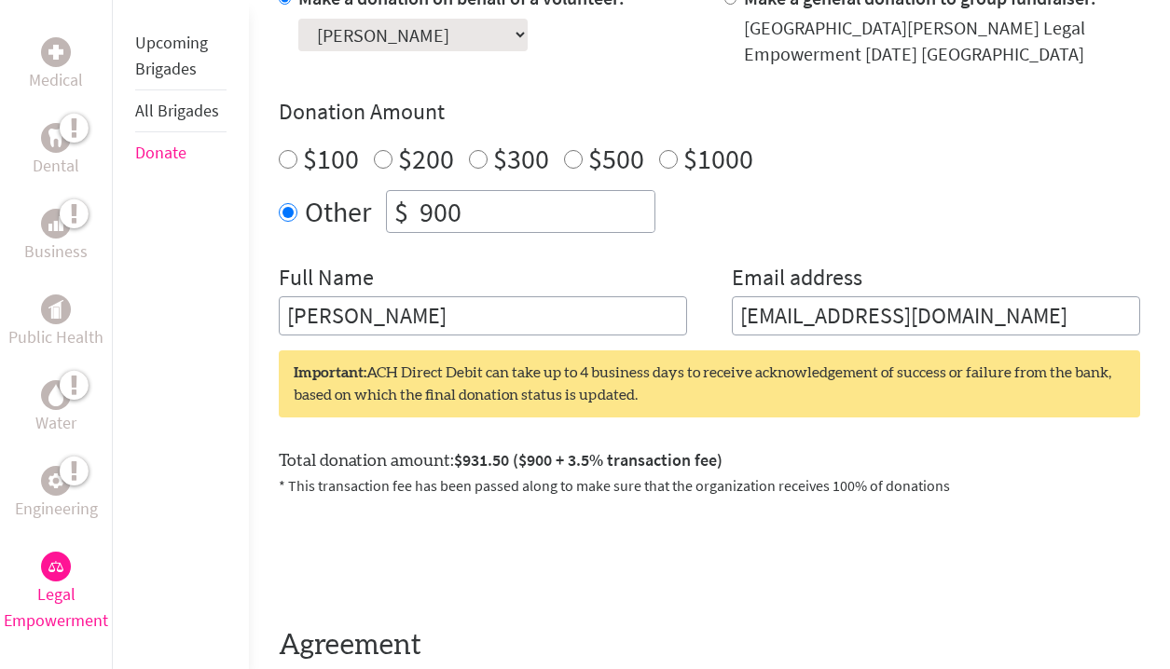 This screenshot has height=669, width=1170. What do you see at coordinates (56, 408) in the screenshot?
I see `a: WaterWater` at bounding box center [56, 408].